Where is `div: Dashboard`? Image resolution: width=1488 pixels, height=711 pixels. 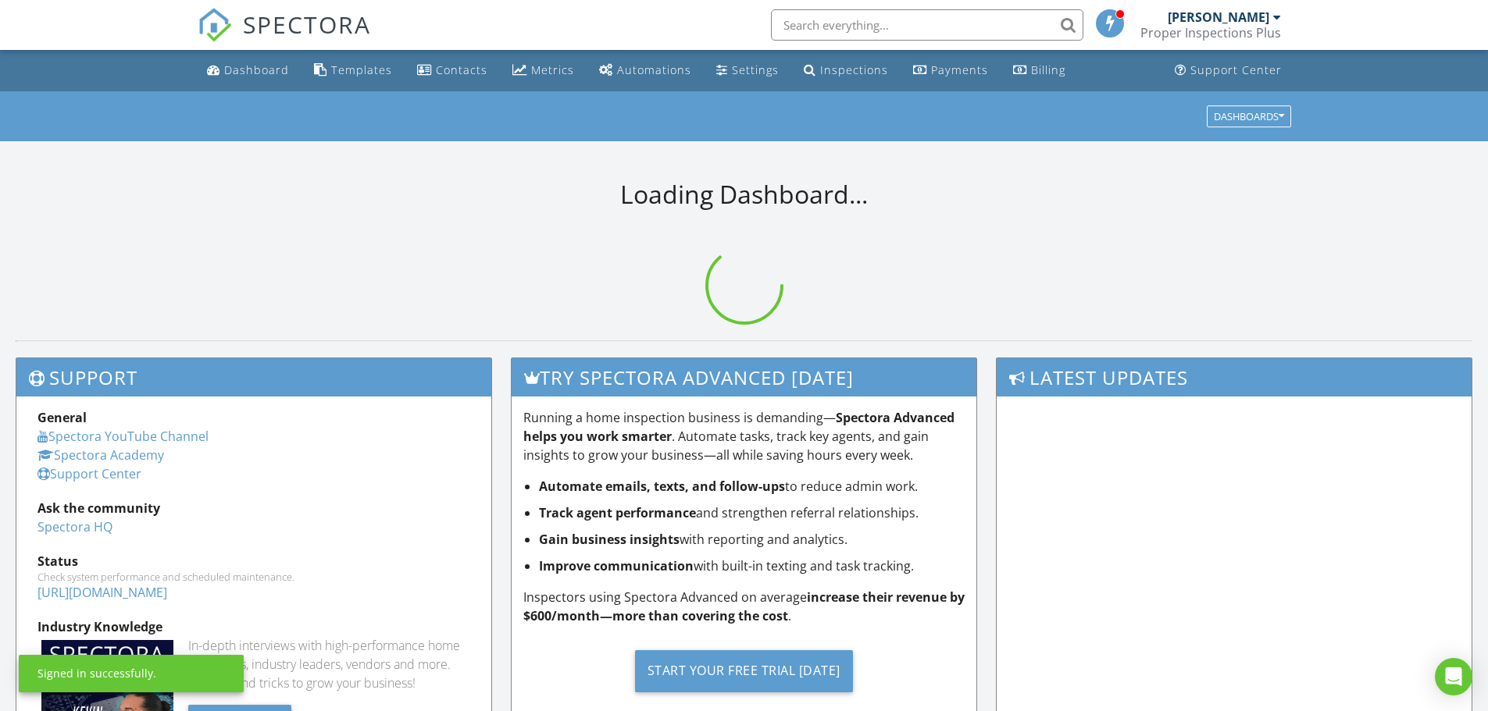
div: Dashboard is located at coordinates (256, 70).